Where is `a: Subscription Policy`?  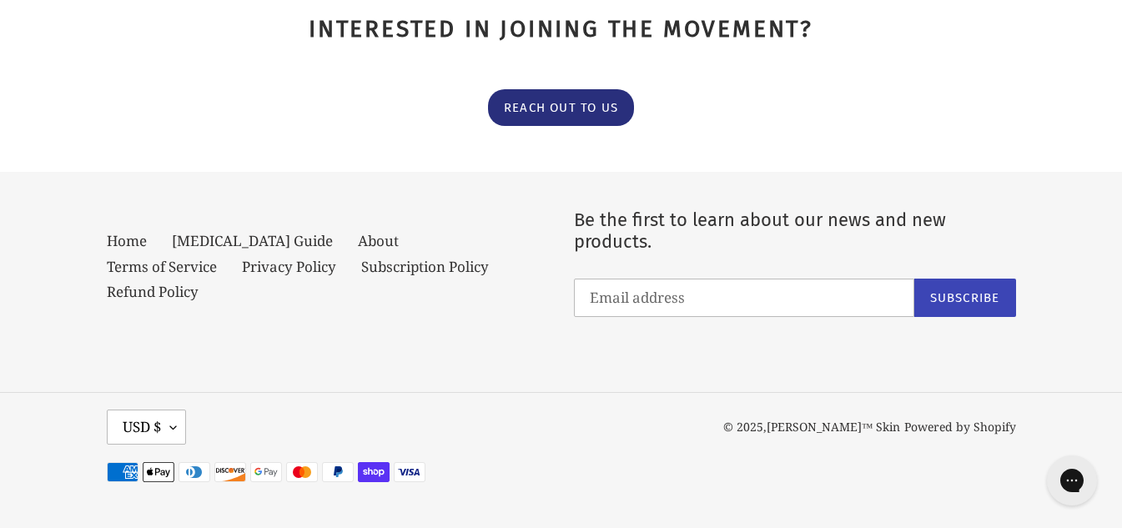 a: Subscription Policy is located at coordinates (425, 266).